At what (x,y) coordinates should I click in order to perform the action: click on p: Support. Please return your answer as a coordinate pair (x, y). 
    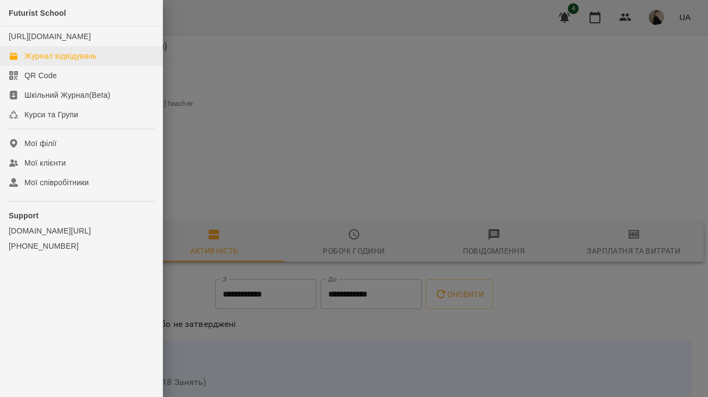
    Looking at the image, I should click on (81, 216).